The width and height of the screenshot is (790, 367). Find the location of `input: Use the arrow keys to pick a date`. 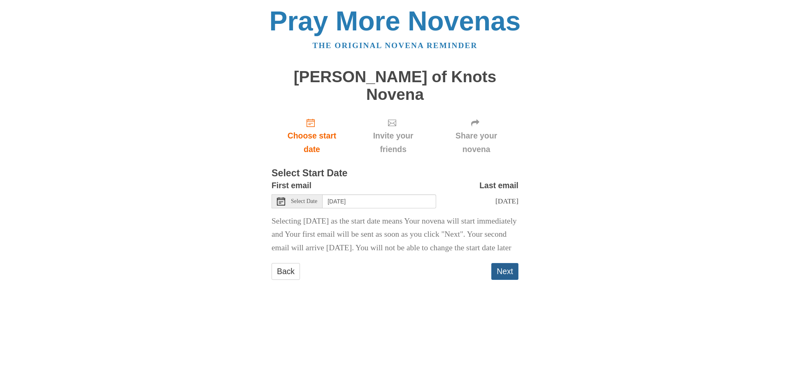

input: Use the arrow keys to pick a date is located at coordinates (379, 202).